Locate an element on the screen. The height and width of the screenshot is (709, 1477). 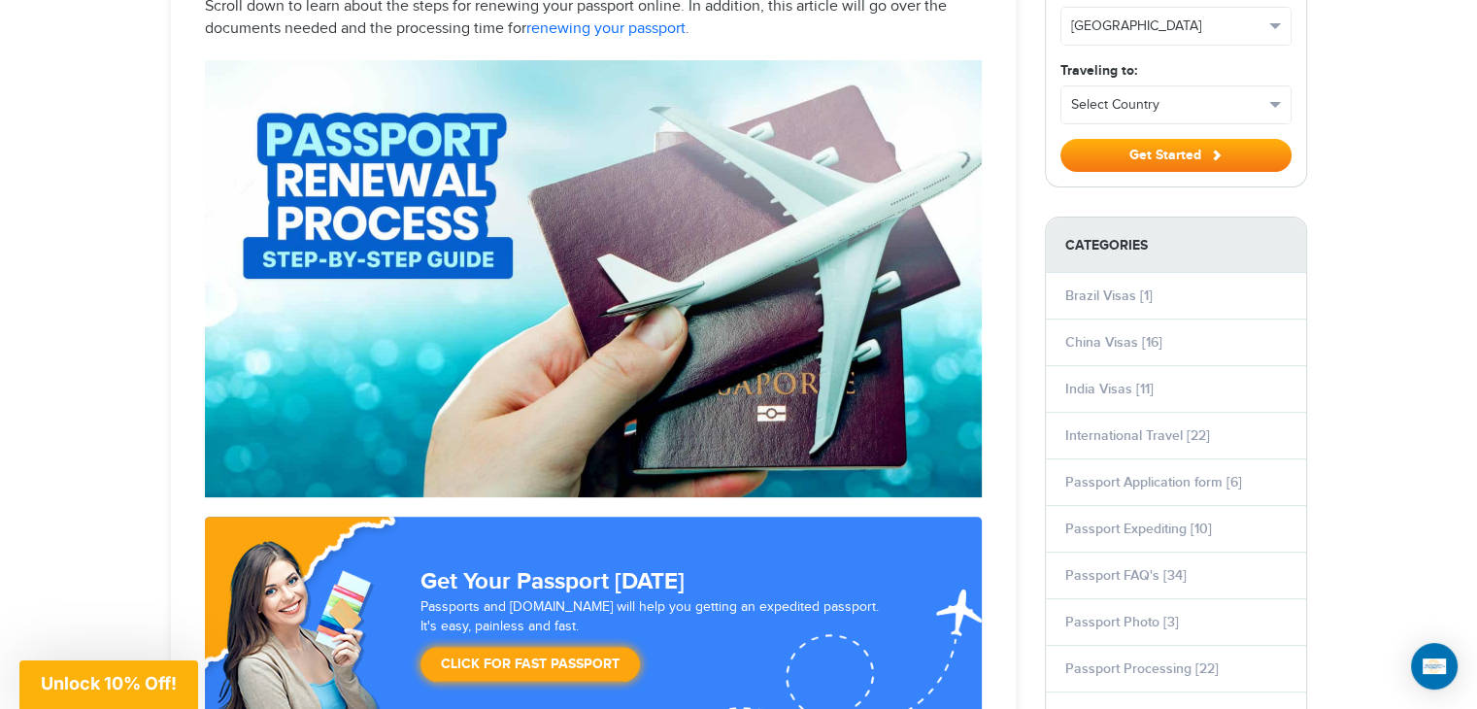
div: Open Intercom Messenger is located at coordinates (1435, 666).